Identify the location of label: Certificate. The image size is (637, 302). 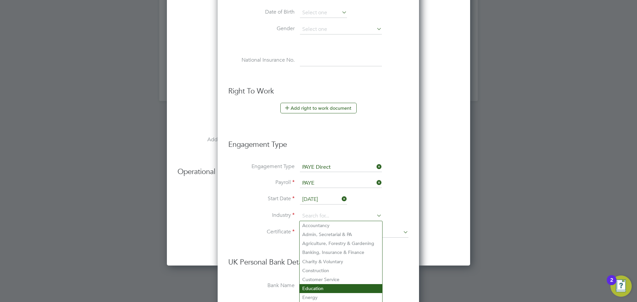
(261, 232).